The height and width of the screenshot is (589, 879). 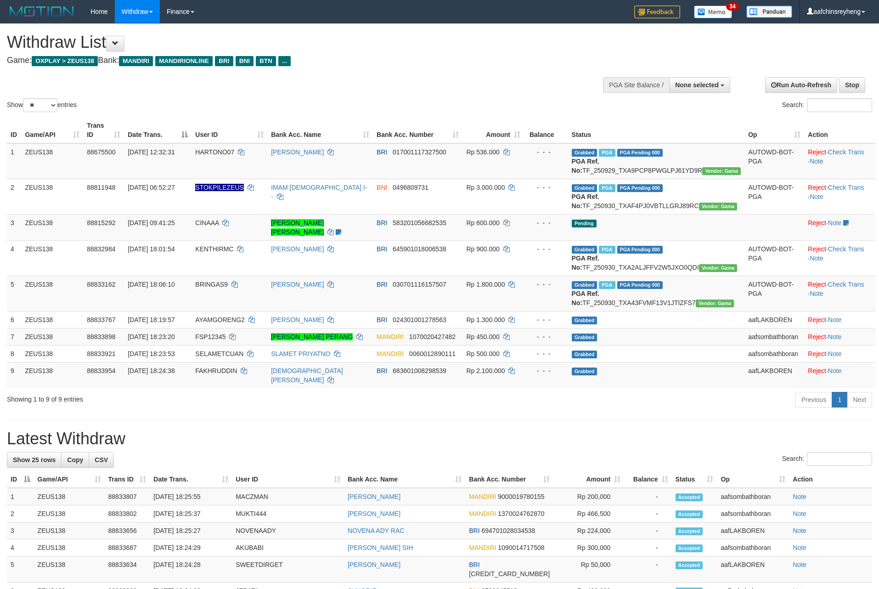 What do you see at coordinates (774, 319) in the screenshot?
I see `td: aafLAKBOREN` at bounding box center [774, 319].